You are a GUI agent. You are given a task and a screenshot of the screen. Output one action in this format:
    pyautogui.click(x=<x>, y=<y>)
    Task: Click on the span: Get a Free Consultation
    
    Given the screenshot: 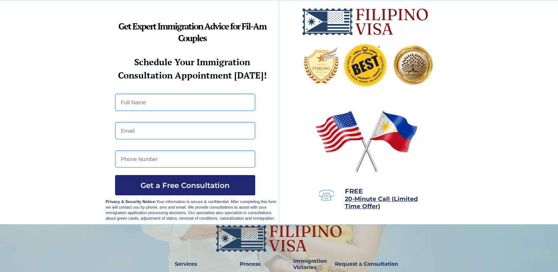 What is the action you would take?
    pyautogui.click(x=185, y=186)
    